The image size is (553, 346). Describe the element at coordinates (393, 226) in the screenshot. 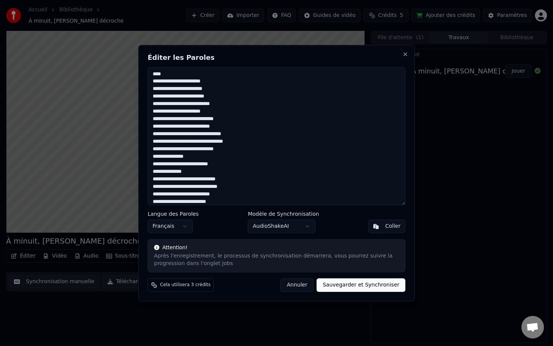

I see `div: Coller` at that location.